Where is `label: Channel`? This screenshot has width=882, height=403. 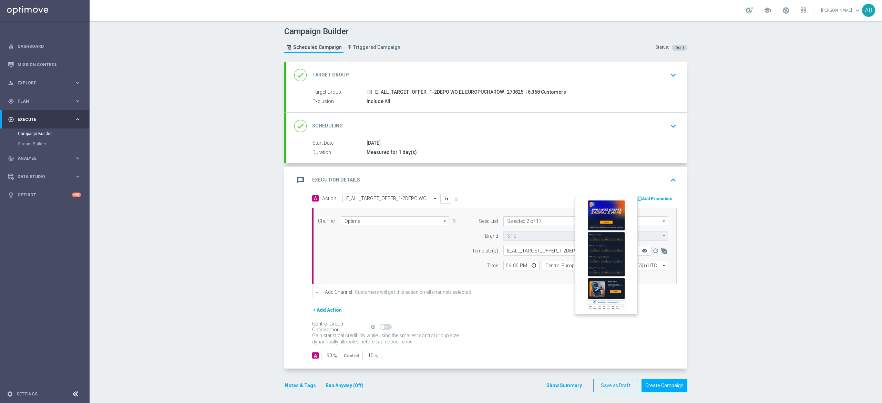
label: Channel is located at coordinates (327, 221).